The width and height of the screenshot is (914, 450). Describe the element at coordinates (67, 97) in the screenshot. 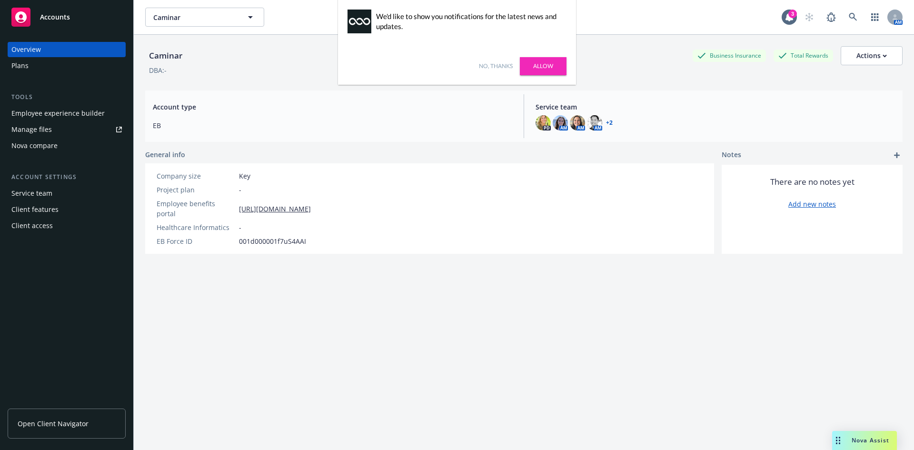

I see `div: Tools` at that location.